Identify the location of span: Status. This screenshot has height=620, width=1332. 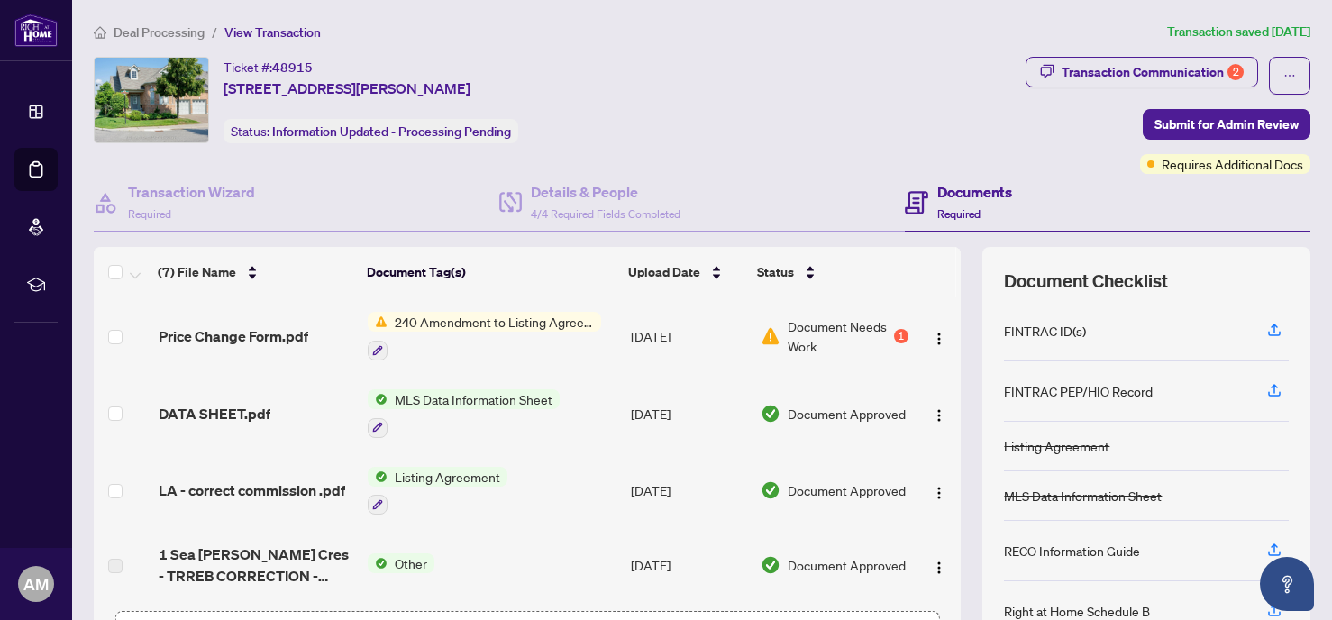
(775, 272).